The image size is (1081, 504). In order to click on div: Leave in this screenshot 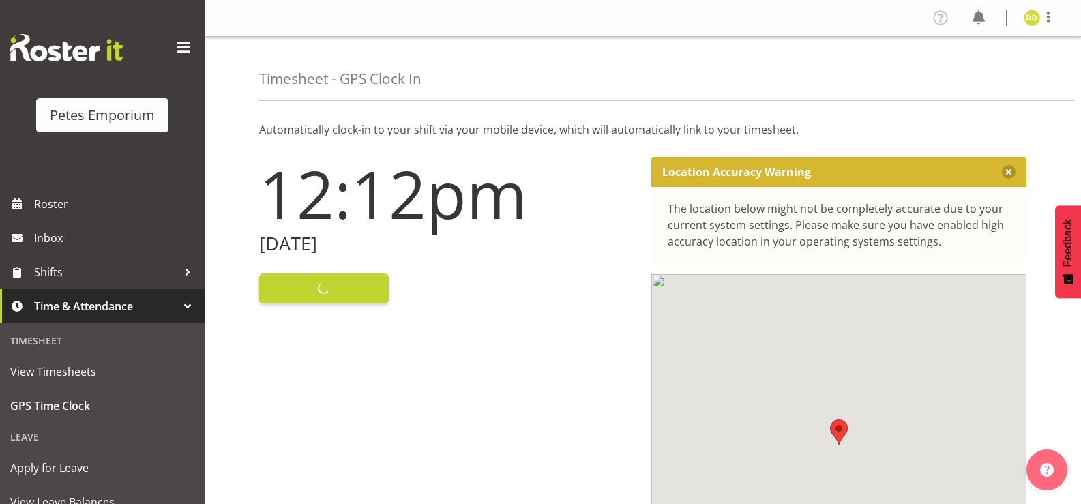, I will do `click(102, 437)`.